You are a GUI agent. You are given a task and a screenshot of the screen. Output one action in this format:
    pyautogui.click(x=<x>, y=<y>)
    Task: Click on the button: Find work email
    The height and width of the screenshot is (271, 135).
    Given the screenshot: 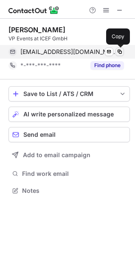 What is the action you would take?
    pyautogui.click(x=69, y=174)
    